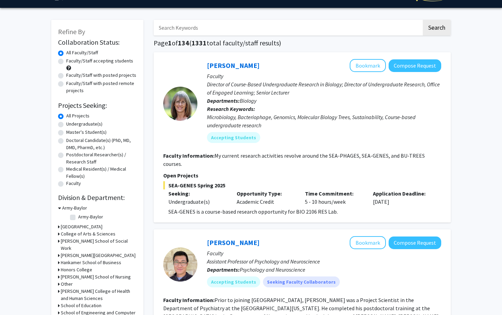 The image size is (502, 315). Describe the element at coordinates (84, 124) in the screenshot. I see `label: Undergraduate(s)` at that location.